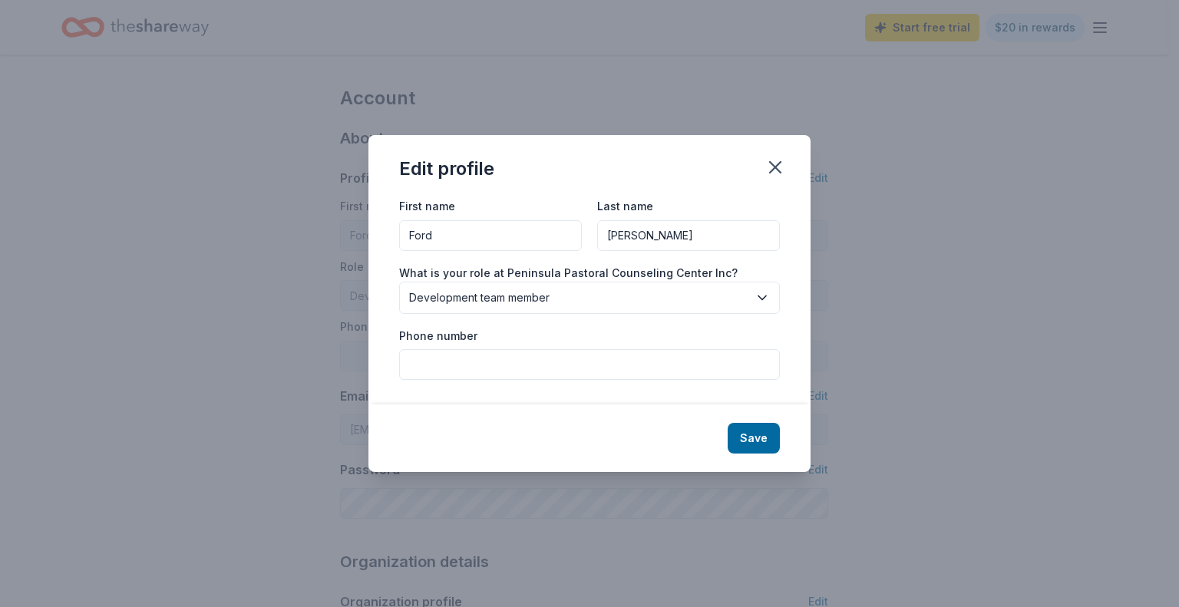 Image resolution: width=1179 pixels, height=607 pixels. What do you see at coordinates (754, 438) in the screenshot?
I see `button: Save` at bounding box center [754, 438].